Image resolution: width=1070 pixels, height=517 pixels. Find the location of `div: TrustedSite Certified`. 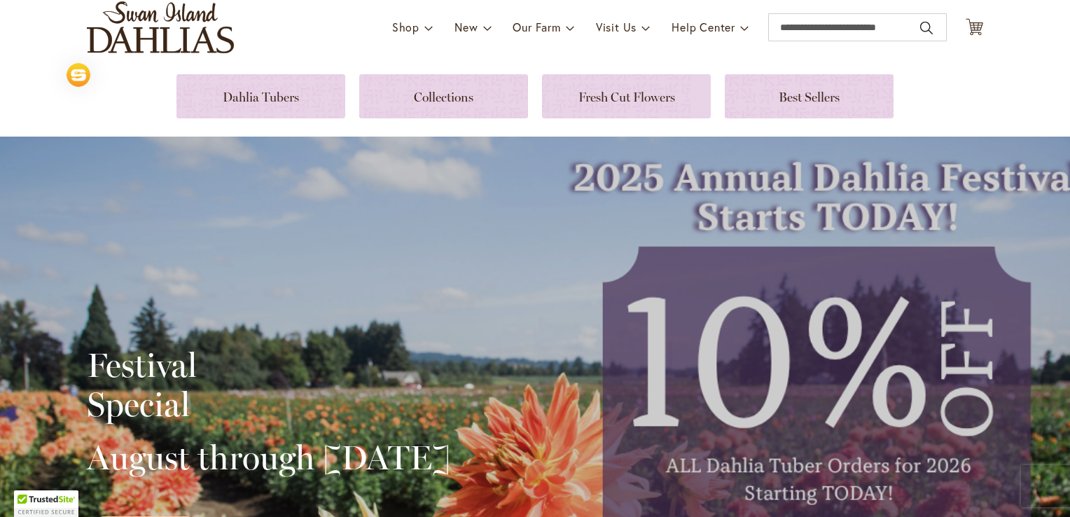

div: TrustedSite Certified is located at coordinates (46, 503).